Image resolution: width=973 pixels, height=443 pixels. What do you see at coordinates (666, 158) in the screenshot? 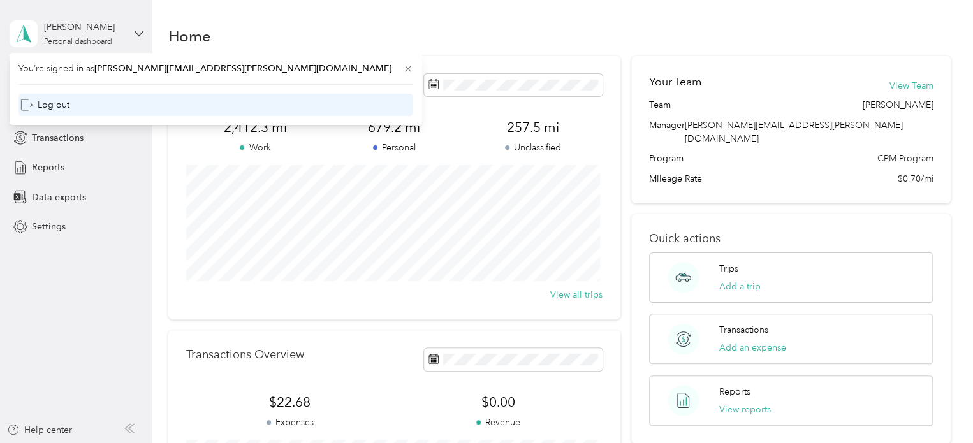
I see `span: Program` at bounding box center [666, 158].